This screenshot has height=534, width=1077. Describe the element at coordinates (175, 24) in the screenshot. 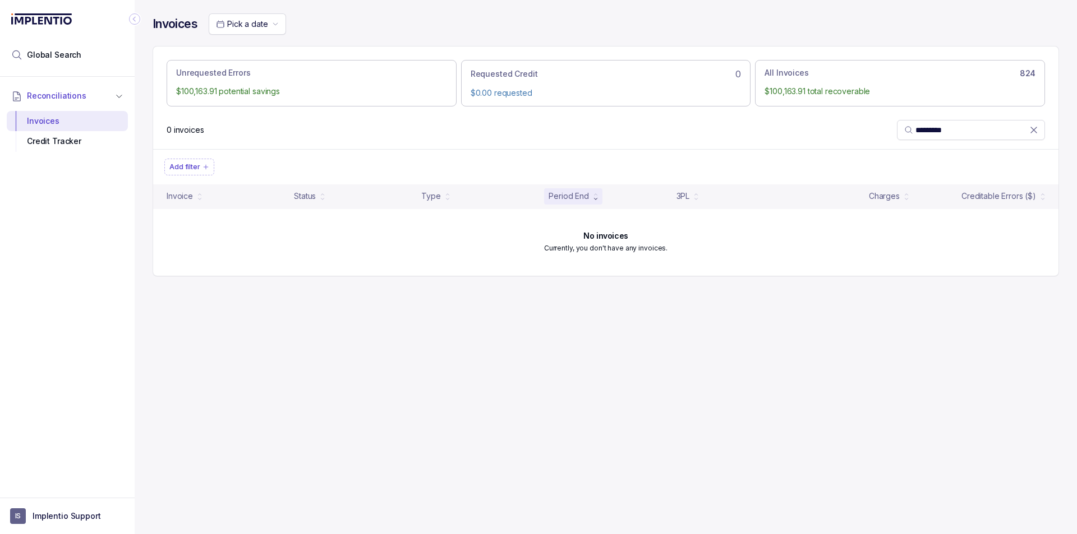

I see `h4: Invoices` at that location.